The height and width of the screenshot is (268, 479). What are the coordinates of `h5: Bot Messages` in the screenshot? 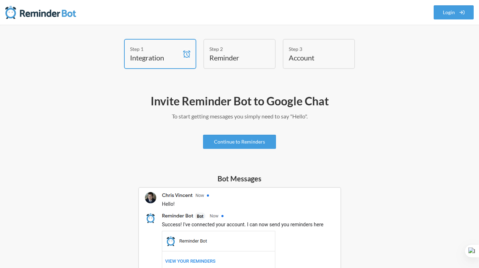 It's located at (239, 179).